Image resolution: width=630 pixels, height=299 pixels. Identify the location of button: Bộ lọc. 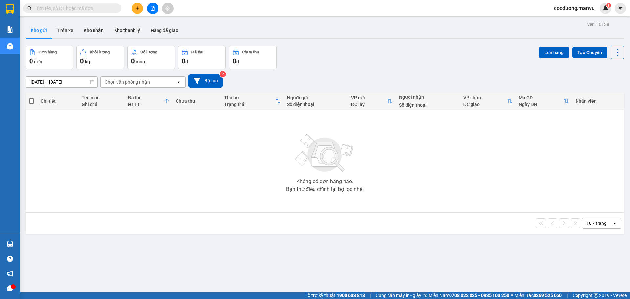
(205, 81).